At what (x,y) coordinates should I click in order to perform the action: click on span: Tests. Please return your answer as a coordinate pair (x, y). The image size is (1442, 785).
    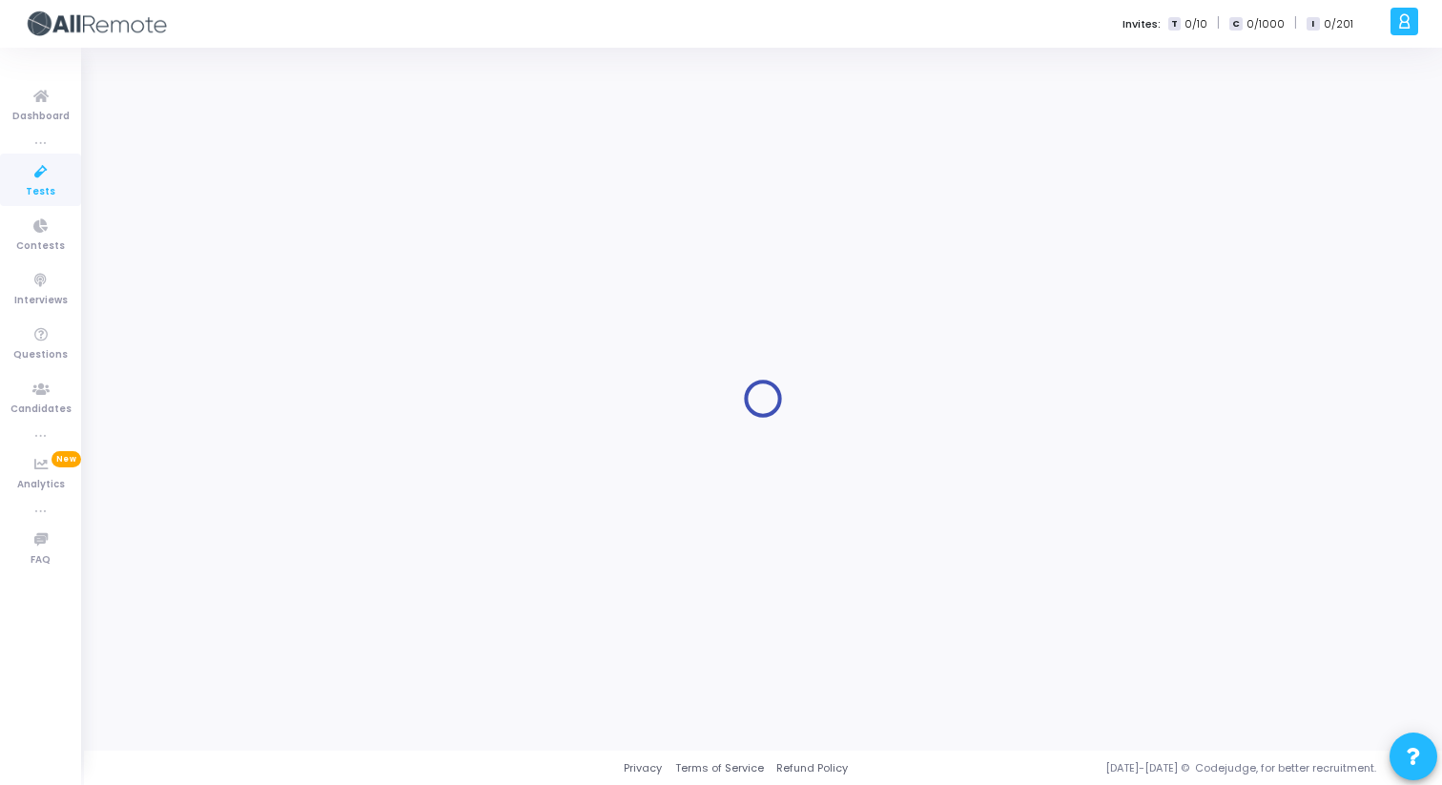
    Looking at the image, I should click on (40, 192).